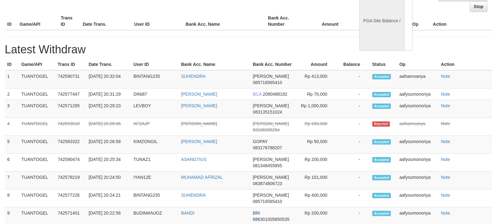 The image size is (497, 224). Describe the element at coordinates (479, 7) in the screenshot. I see `a: Stop` at that location.